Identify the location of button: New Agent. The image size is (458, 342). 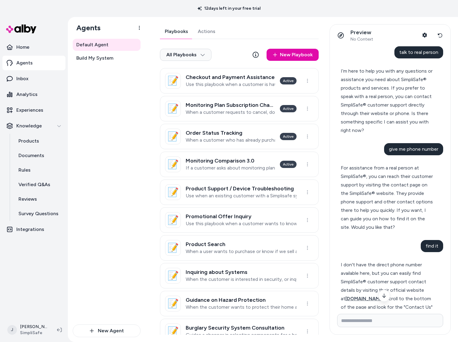
(107, 331).